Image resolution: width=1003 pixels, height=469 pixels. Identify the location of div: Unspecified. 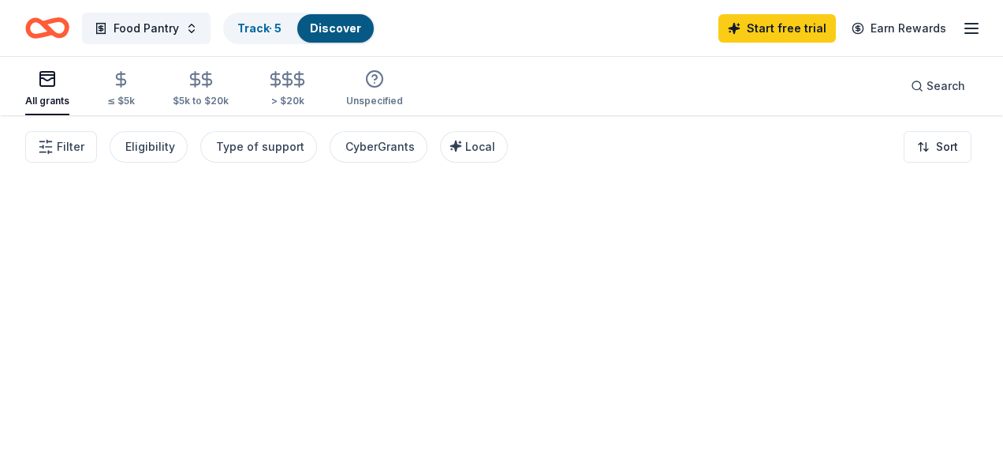
(375, 101).